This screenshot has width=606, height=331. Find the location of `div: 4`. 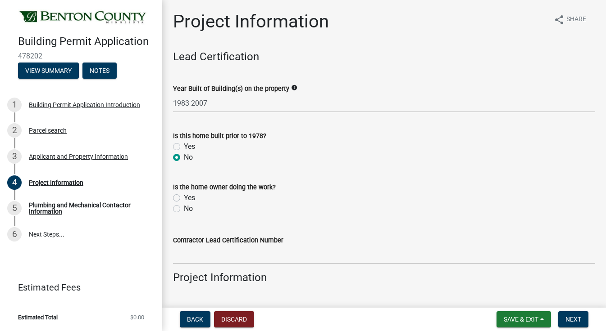

div: 4 is located at coordinates (14, 183).